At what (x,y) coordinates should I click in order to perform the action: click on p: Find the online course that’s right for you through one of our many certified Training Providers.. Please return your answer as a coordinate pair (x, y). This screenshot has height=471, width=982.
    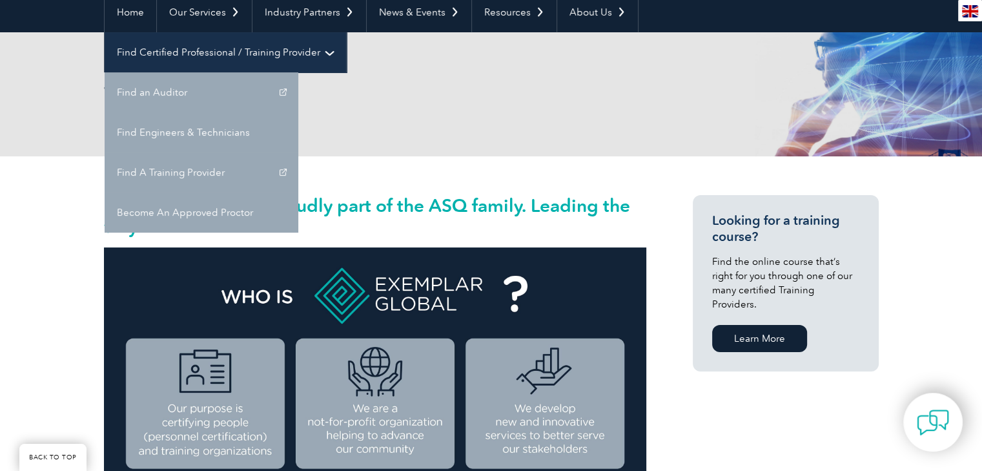
    Looking at the image, I should click on (786, 283).